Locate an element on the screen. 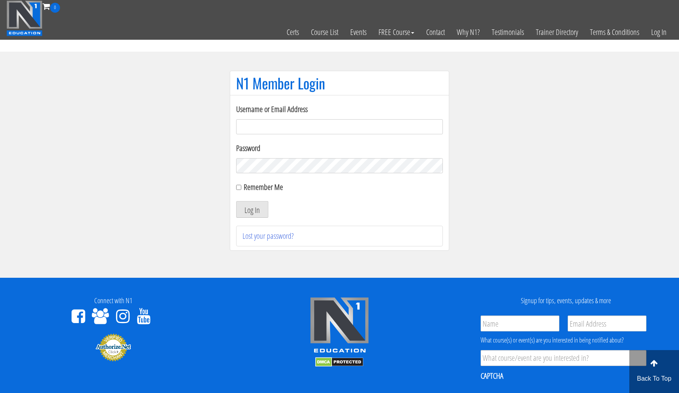 The width and height of the screenshot is (679, 393). a: Certs is located at coordinates (293, 32).